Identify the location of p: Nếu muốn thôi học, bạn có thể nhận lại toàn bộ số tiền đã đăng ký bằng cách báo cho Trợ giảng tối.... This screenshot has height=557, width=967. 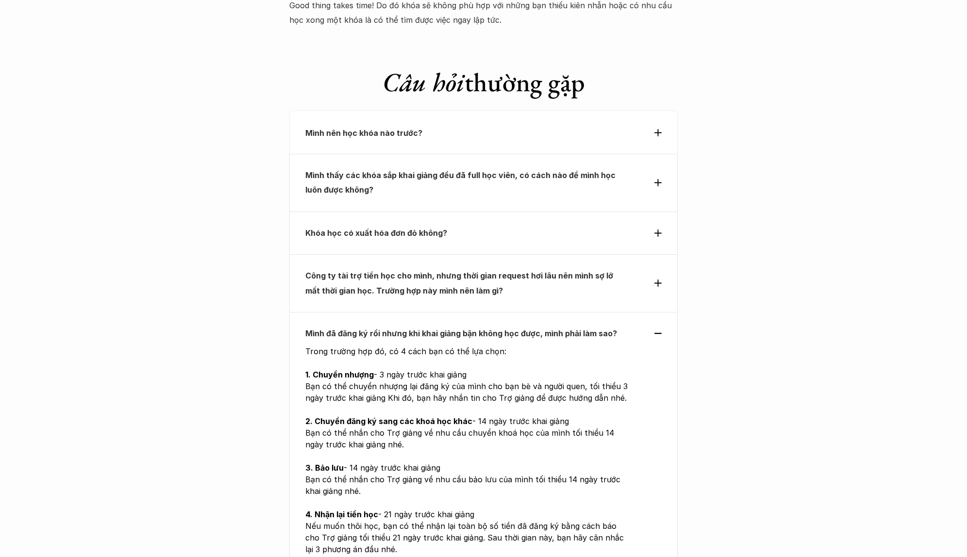
(467, 538).